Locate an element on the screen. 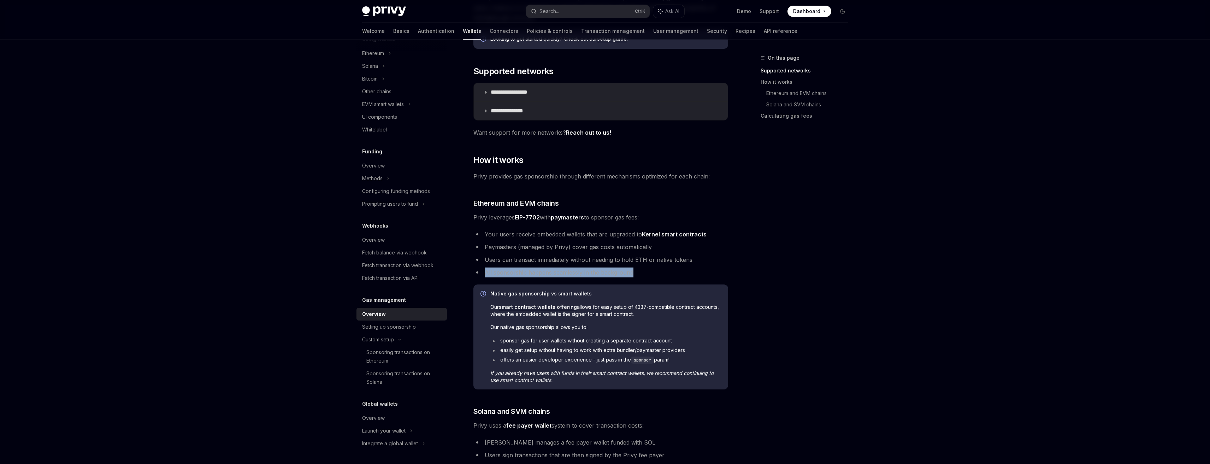 The height and width of the screenshot is (464, 1210). span: Solana and SVM chains is located at coordinates (511, 411).